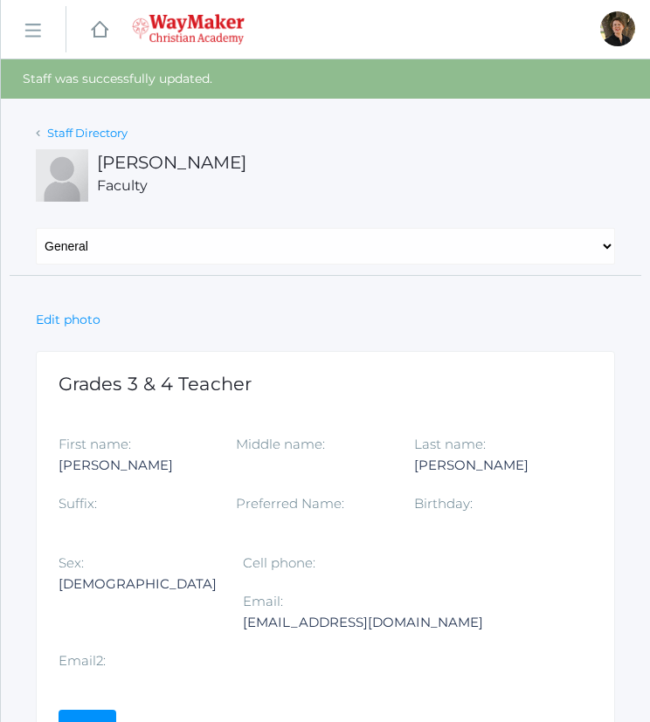 Image resolution: width=650 pixels, height=722 pixels. Describe the element at coordinates (68, 320) in the screenshot. I see `a: Edit photo` at that location.